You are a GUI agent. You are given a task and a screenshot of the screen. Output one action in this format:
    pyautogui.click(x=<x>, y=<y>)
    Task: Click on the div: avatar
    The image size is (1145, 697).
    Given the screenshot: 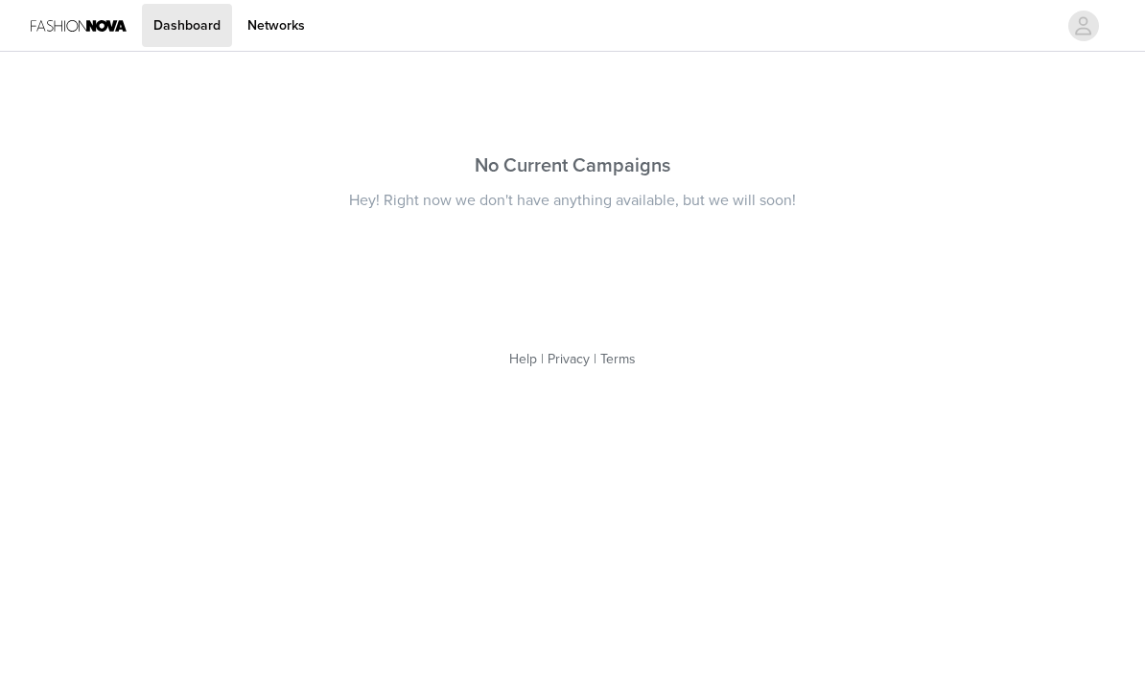 What is the action you would take?
    pyautogui.click(x=1083, y=26)
    